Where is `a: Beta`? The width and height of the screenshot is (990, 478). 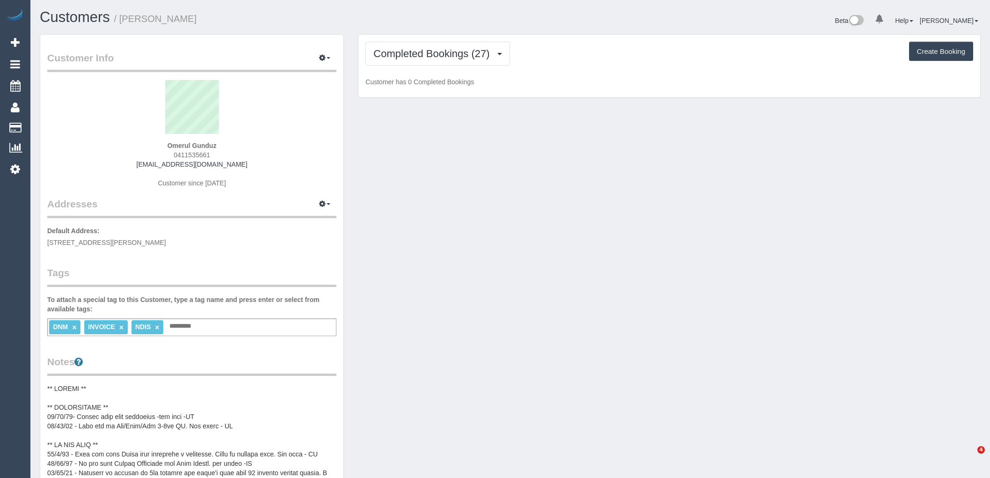 a: Beta is located at coordinates (850, 21).